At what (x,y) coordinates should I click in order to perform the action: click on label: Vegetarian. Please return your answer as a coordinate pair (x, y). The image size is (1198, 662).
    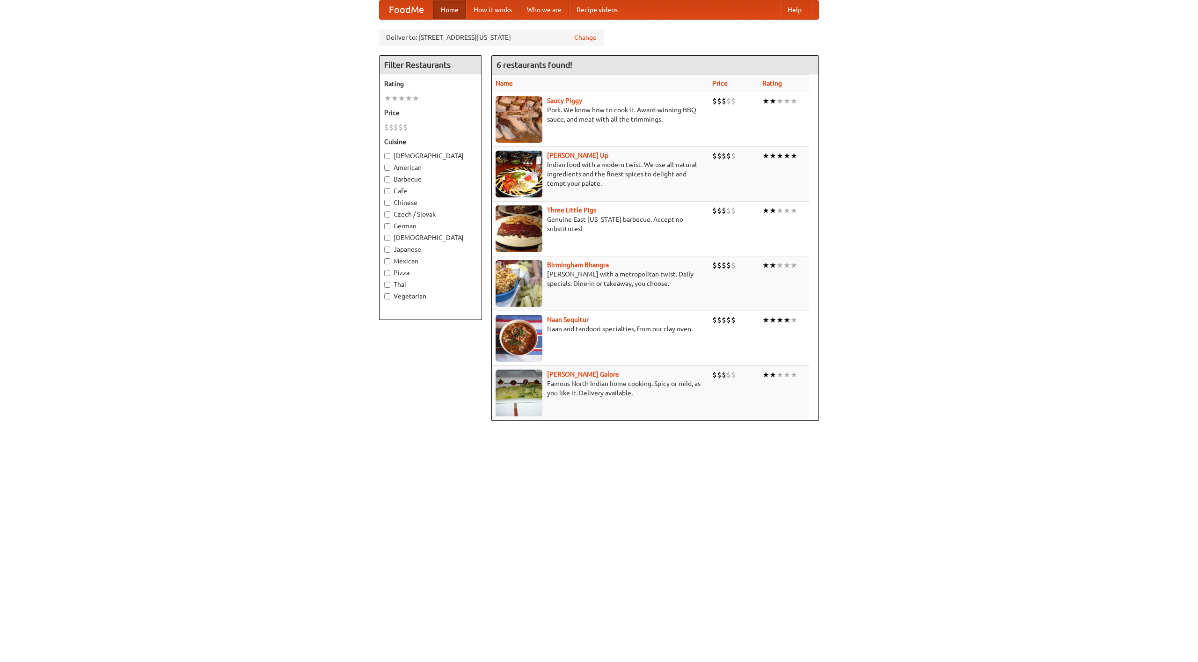
    Looking at the image, I should click on (430, 296).